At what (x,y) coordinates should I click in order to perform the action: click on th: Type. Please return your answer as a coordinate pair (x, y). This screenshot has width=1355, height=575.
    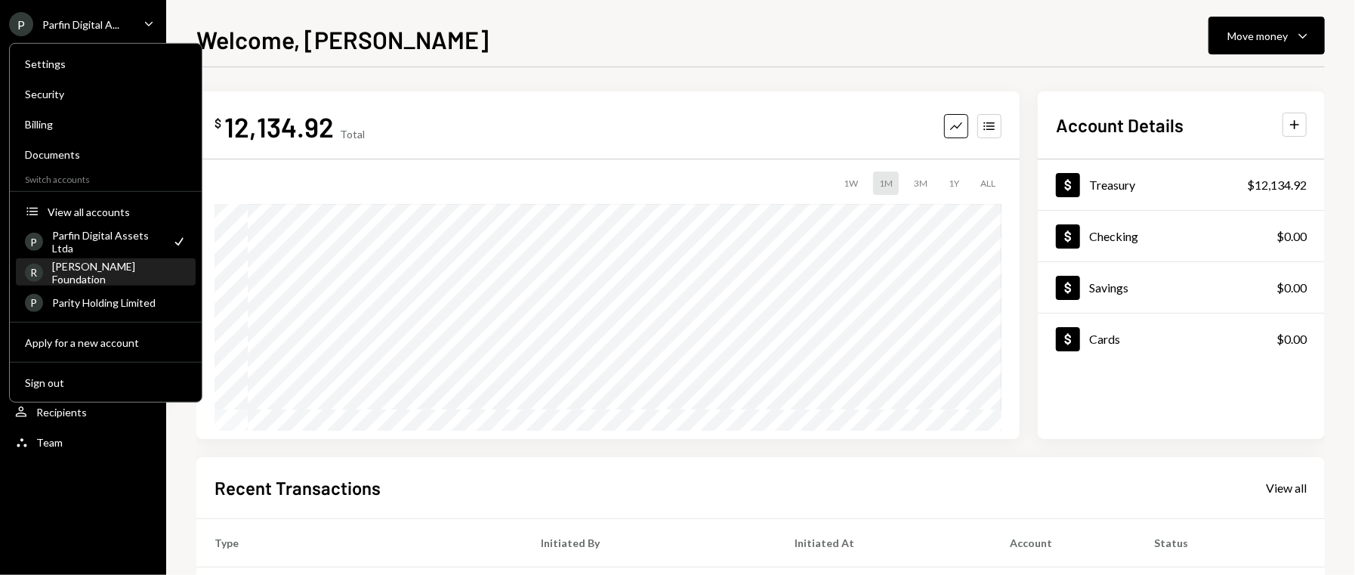
    Looking at the image, I should click on (359, 542).